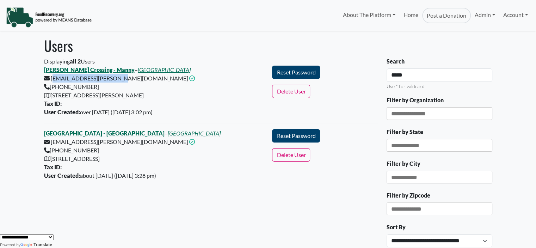 Image resolution: width=536 pixels, height=248 pixels. What do you see at coordinates (36, 245) in the screenshot?
I see `a: Translate` at bounding box center [36, 245].